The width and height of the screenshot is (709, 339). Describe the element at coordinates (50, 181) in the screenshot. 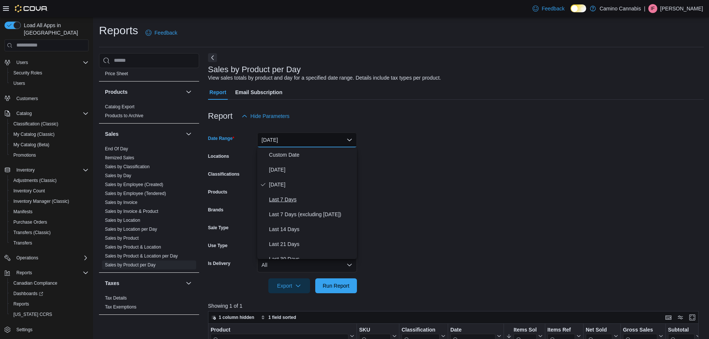

I see `button: Adjustments (Classic)` at that location.